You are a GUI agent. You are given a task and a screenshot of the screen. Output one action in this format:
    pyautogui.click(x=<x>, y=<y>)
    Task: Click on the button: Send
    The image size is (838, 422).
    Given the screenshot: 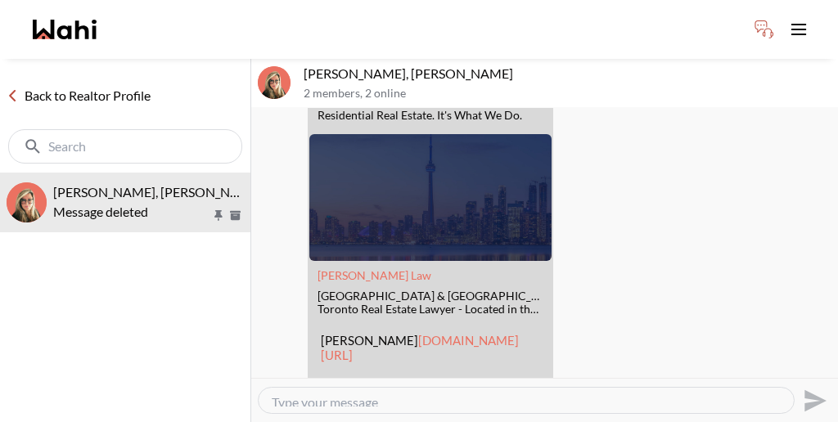 What is the action you would take?
    pyautogui.click(x=813, y=400)
    